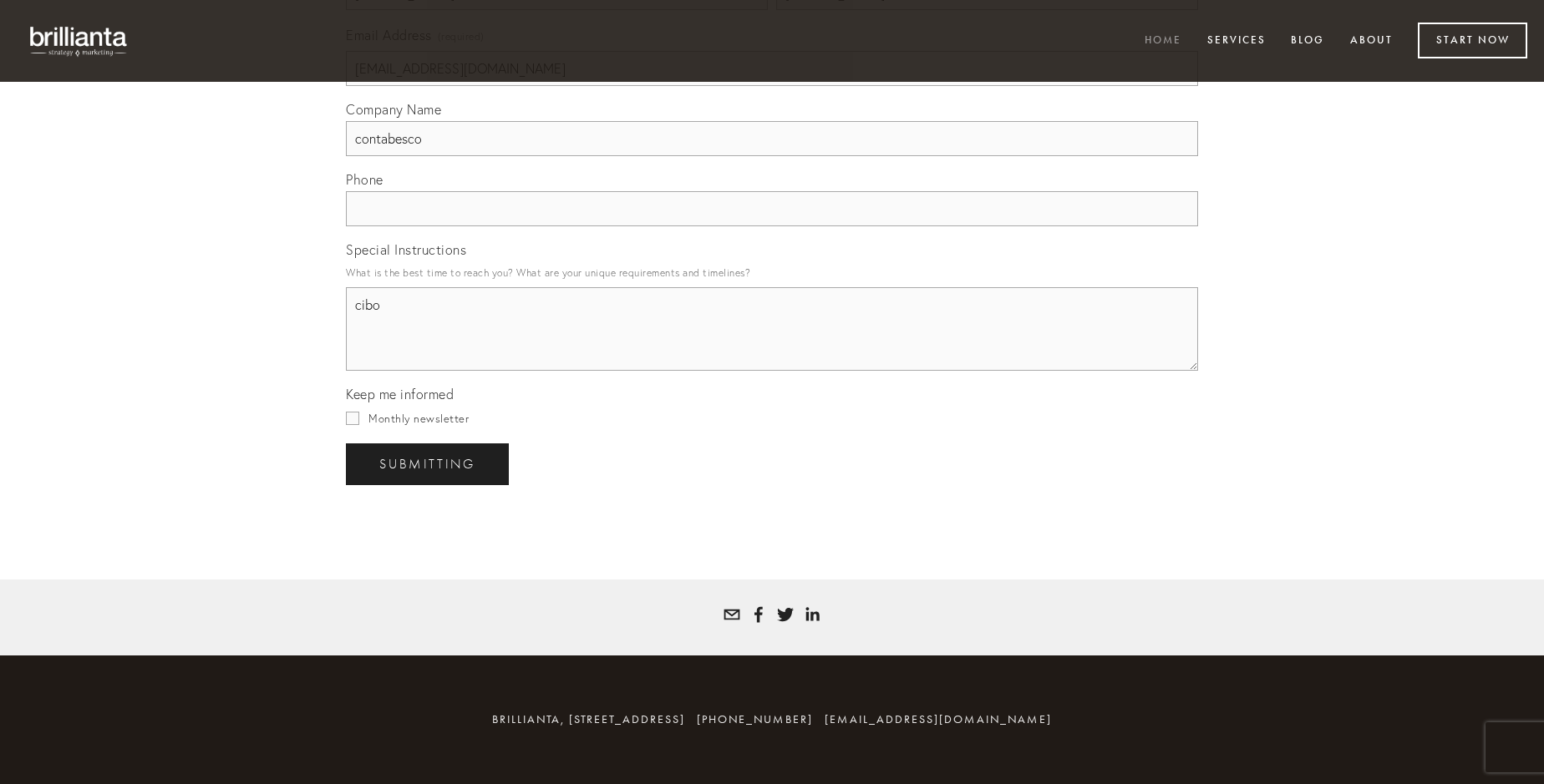 The height and width of the screenshot is (784, 1544). Describe the element at coordinates (1237, 41) in the screenshot. I see `a: Services` at that location.